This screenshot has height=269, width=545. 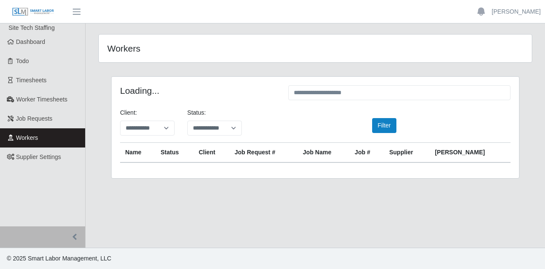 I want to click on span: Dashboard, so click(x=31, y=42).